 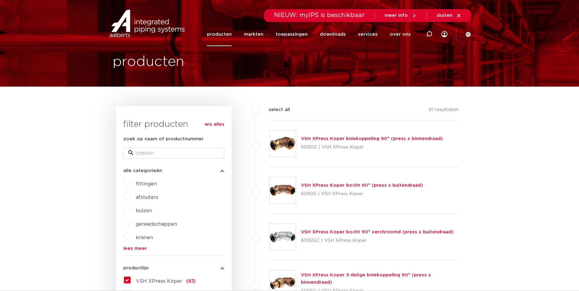 What do you see at coordinates (159, 281) in the screenshot?
I see `span: VSH XPress Koper` at bounding box center [159, 281].